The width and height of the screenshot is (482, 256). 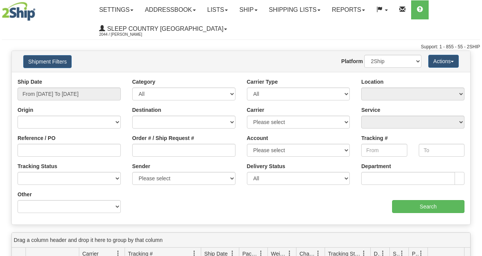 What do you see at coordinates (47, 62) in the screenshot?
I see `button: Shipment Filters` at bounding box center [47, 62].